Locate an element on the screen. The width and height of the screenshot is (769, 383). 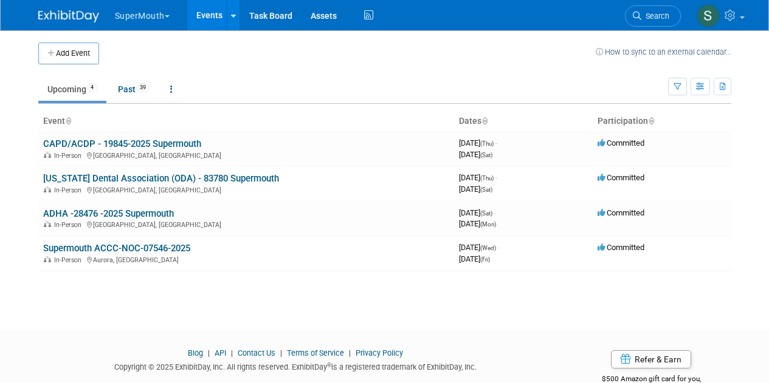
a: ADHA -28476 -2025 Supermouth is located at coordinates (108, 214).